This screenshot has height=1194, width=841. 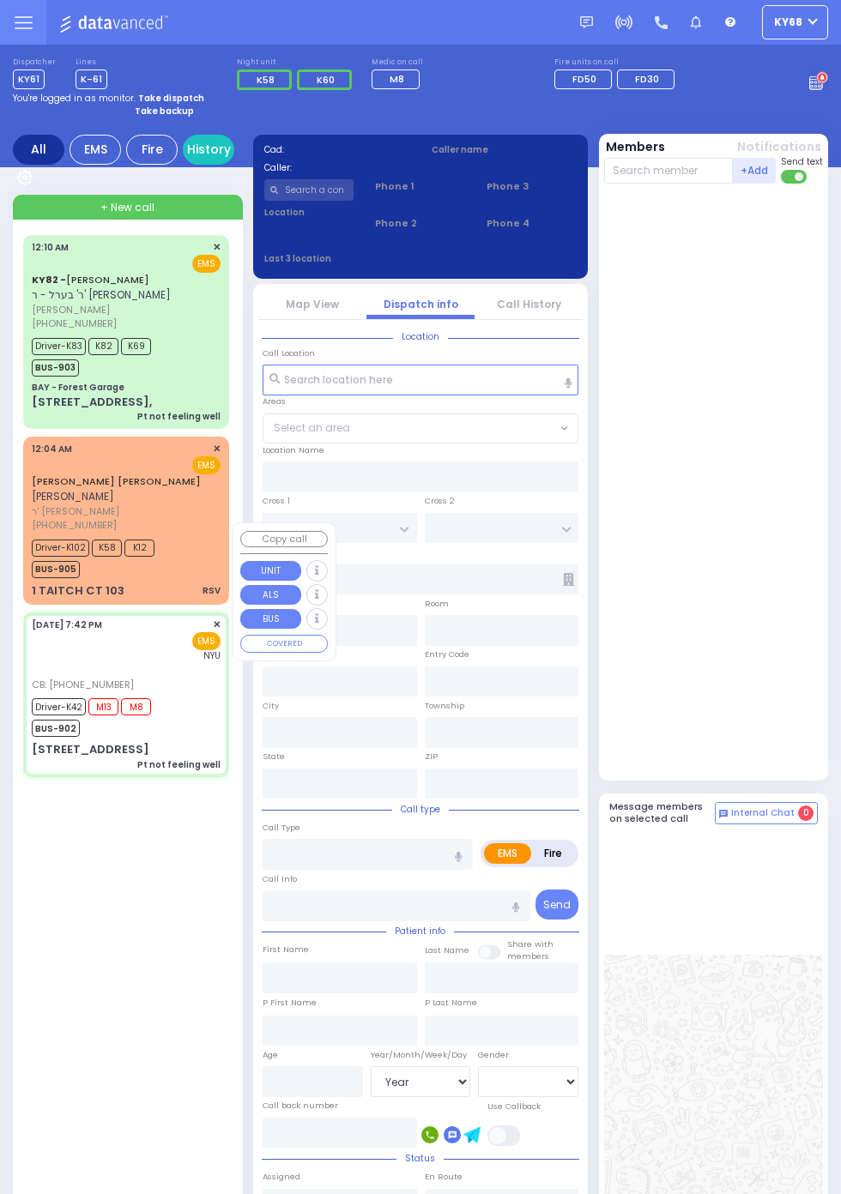 What do you see at coordinates (164, 111) in the screenshot?
I see `strong: Take backup` at bounding box center [164, 111].